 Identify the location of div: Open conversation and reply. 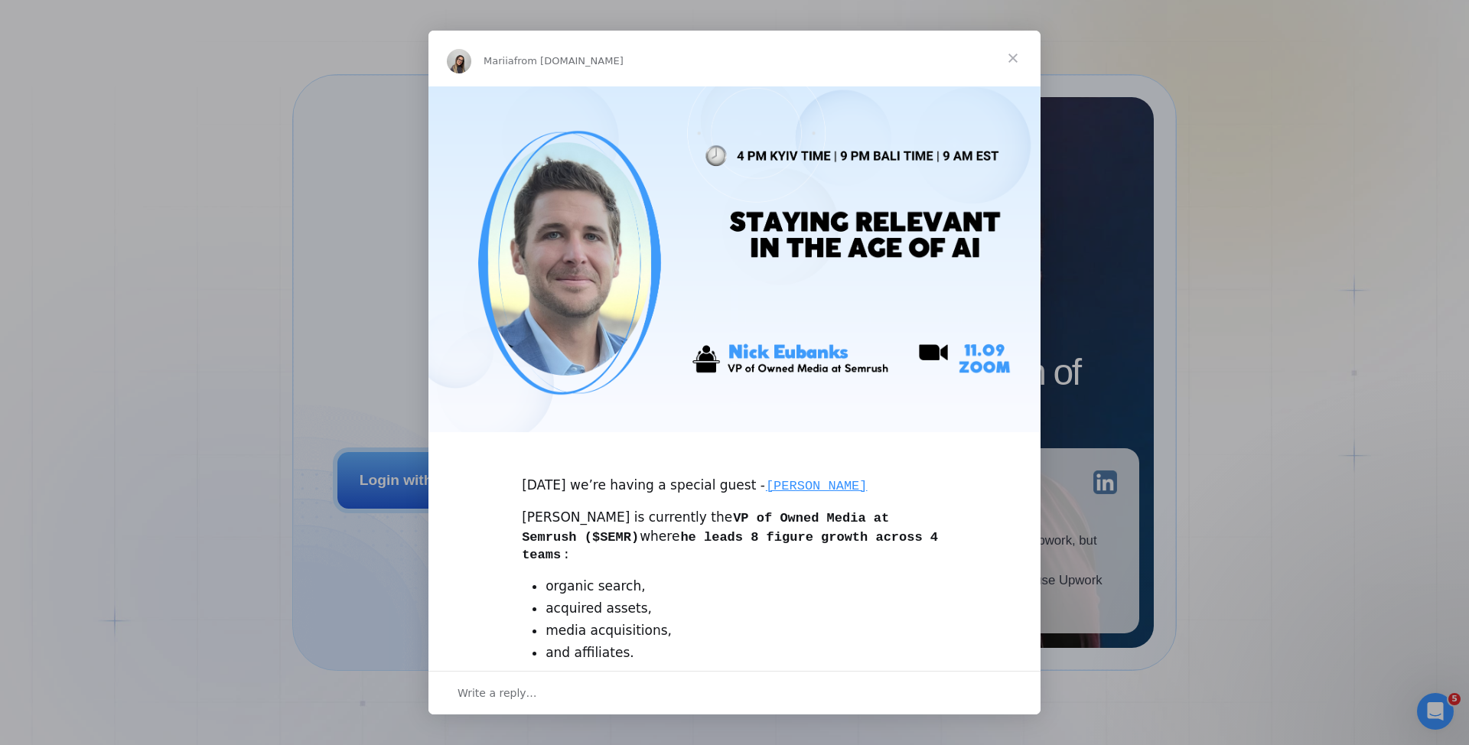
(734, 692).